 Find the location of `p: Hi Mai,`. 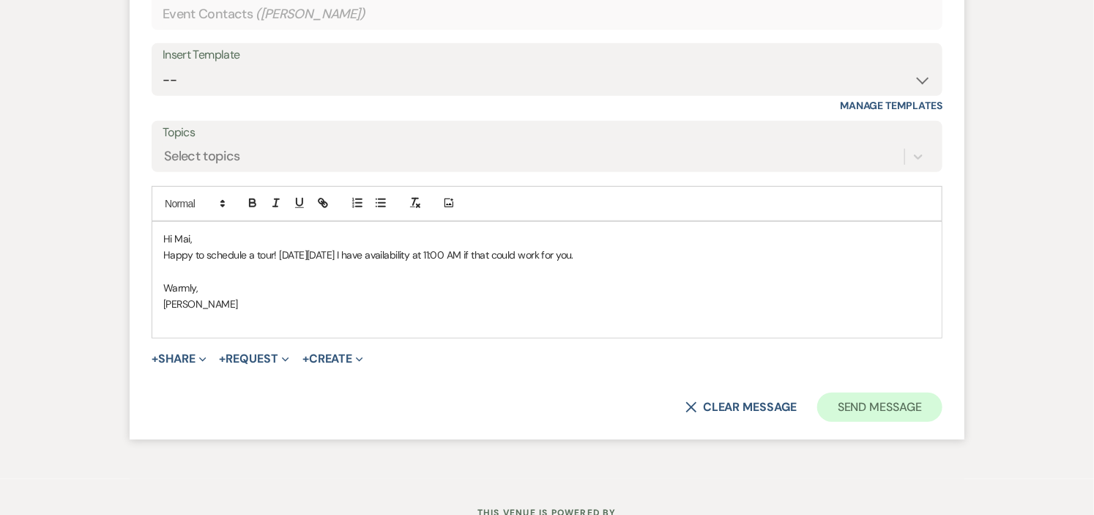

p: Hi Mai, is located at coordinates (547, 239).